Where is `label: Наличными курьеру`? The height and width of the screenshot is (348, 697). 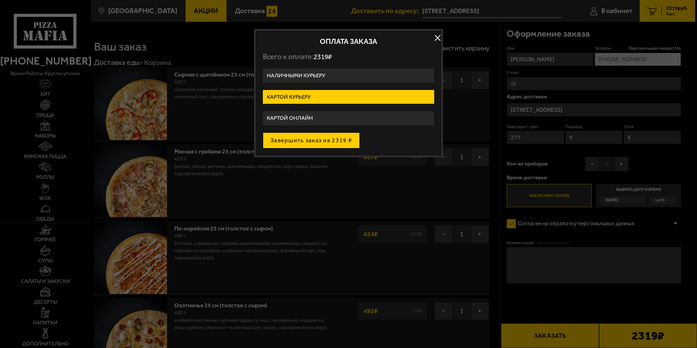
label: Наличными курьеру is located at coordinates (349, 76).